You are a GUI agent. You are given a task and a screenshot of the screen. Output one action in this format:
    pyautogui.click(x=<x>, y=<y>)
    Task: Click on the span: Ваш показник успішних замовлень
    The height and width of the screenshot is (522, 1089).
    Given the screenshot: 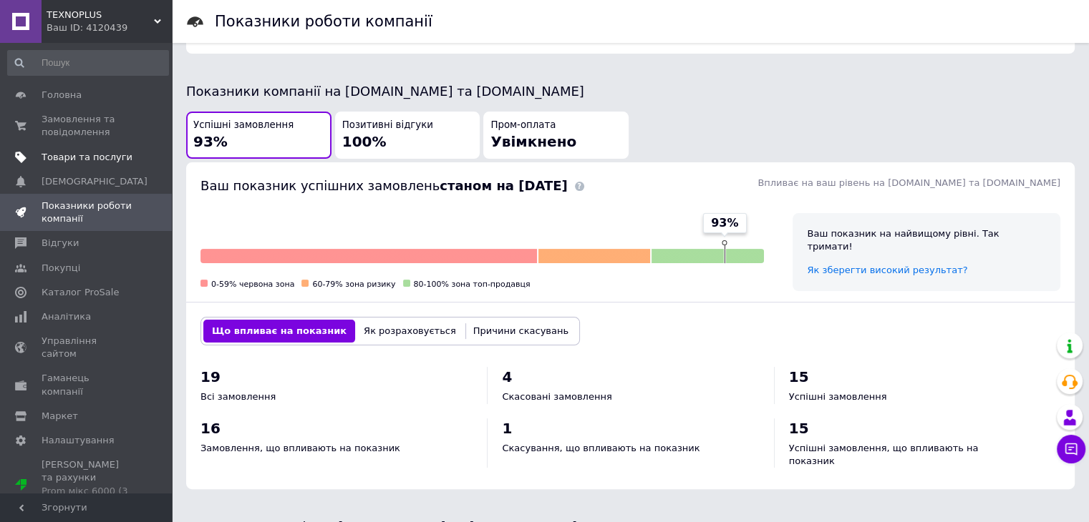 What is the action you would take?
    pyautogui.click(x=384, y=185)
    